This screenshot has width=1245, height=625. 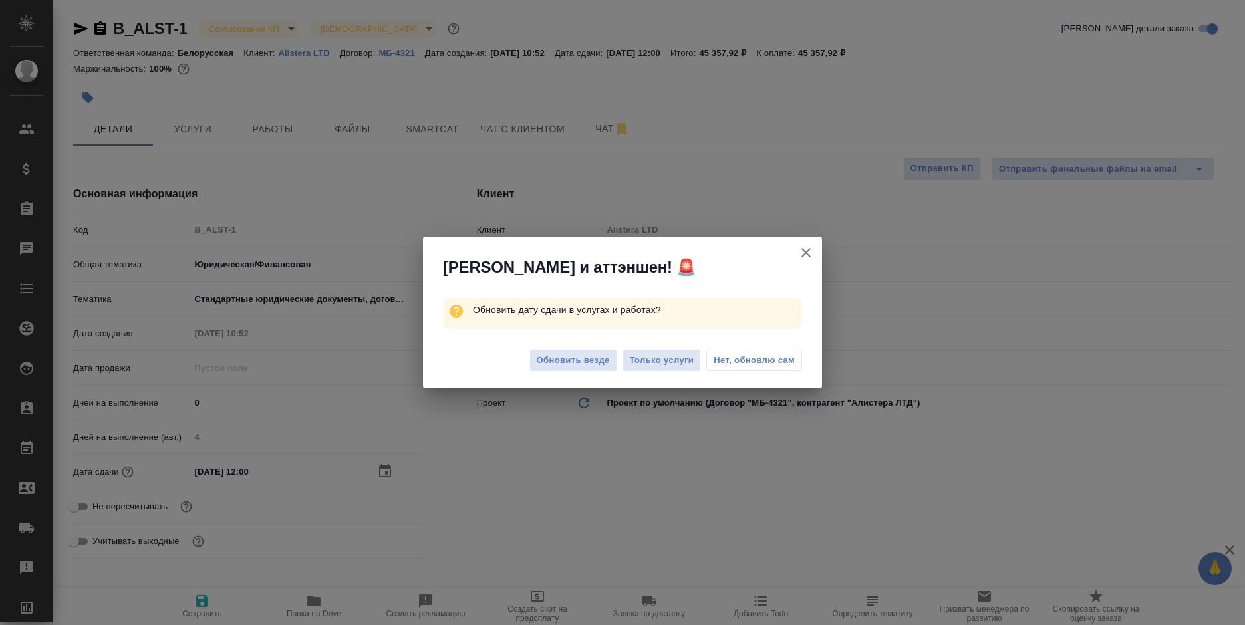 I want to click on button: Обновить везде, so click(x=573, y=361).